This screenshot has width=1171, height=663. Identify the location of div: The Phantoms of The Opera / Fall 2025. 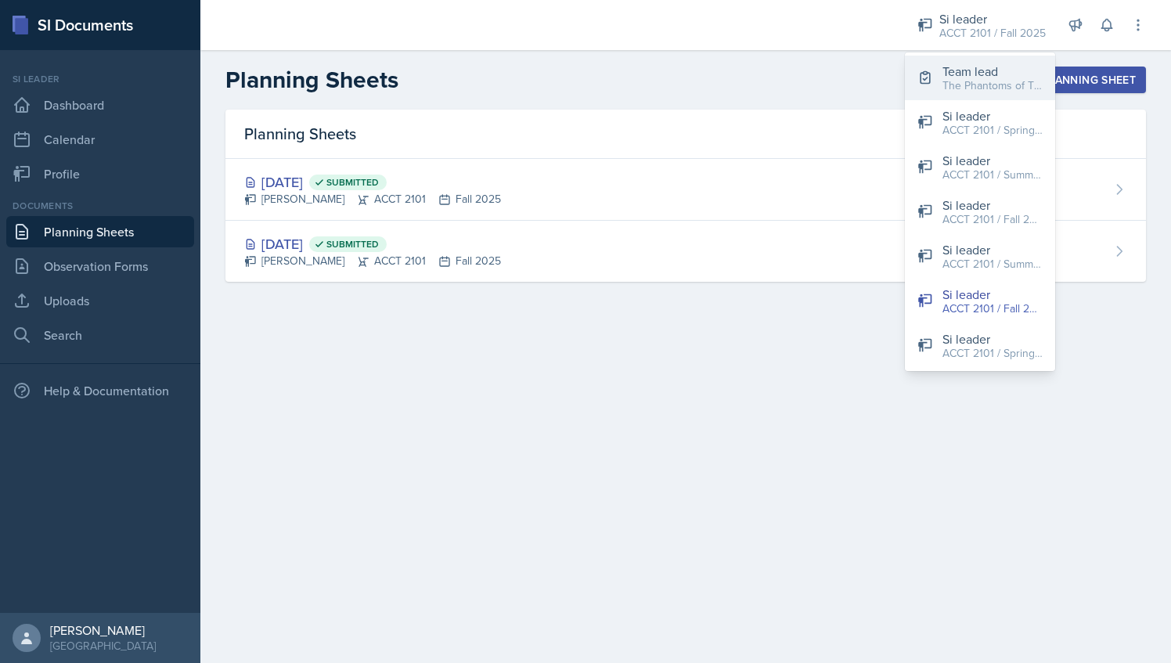
(993, 85).